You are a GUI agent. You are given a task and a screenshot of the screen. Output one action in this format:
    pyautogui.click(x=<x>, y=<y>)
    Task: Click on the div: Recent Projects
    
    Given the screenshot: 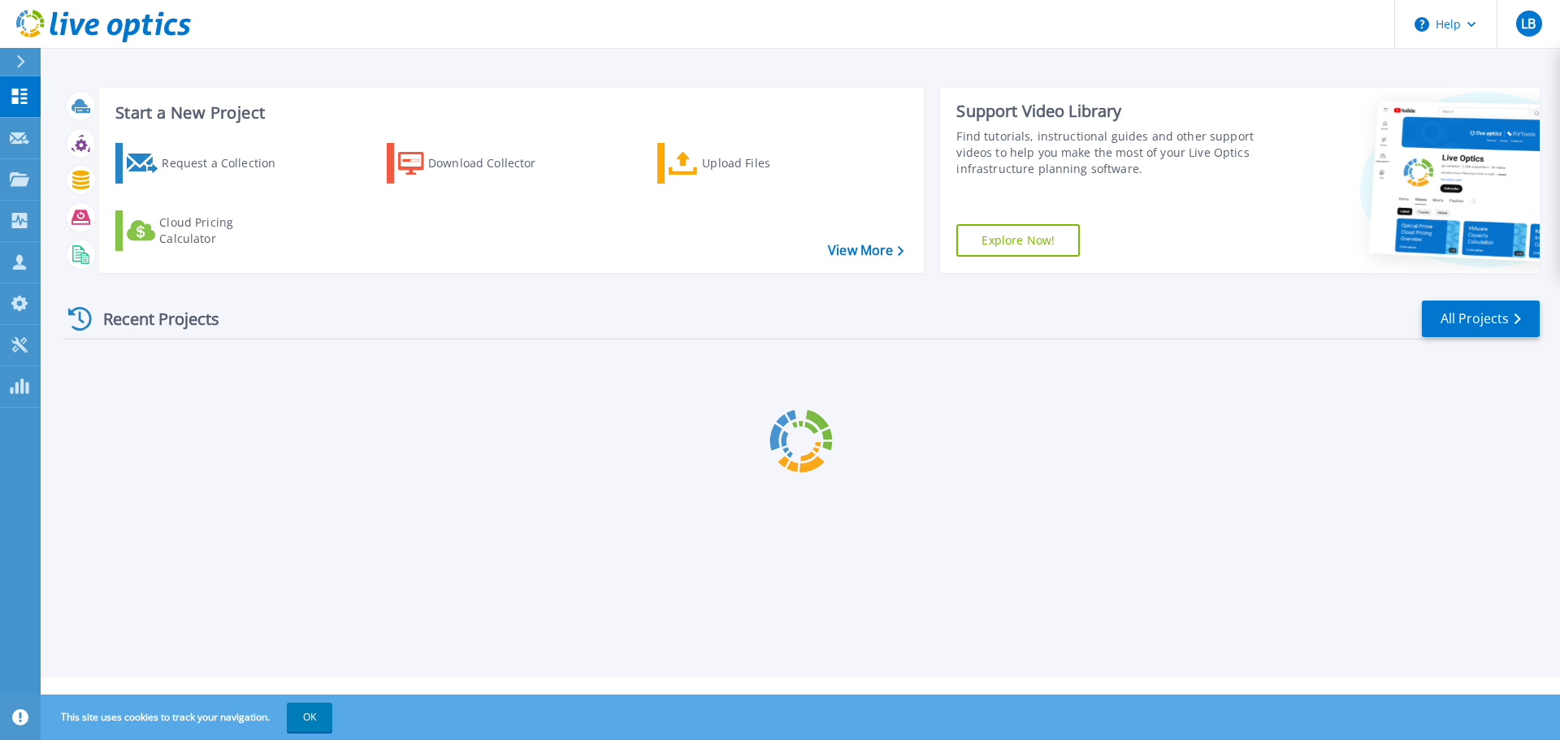 What is the action you would take?
    pyautogui.click(x=152, y=318)
    